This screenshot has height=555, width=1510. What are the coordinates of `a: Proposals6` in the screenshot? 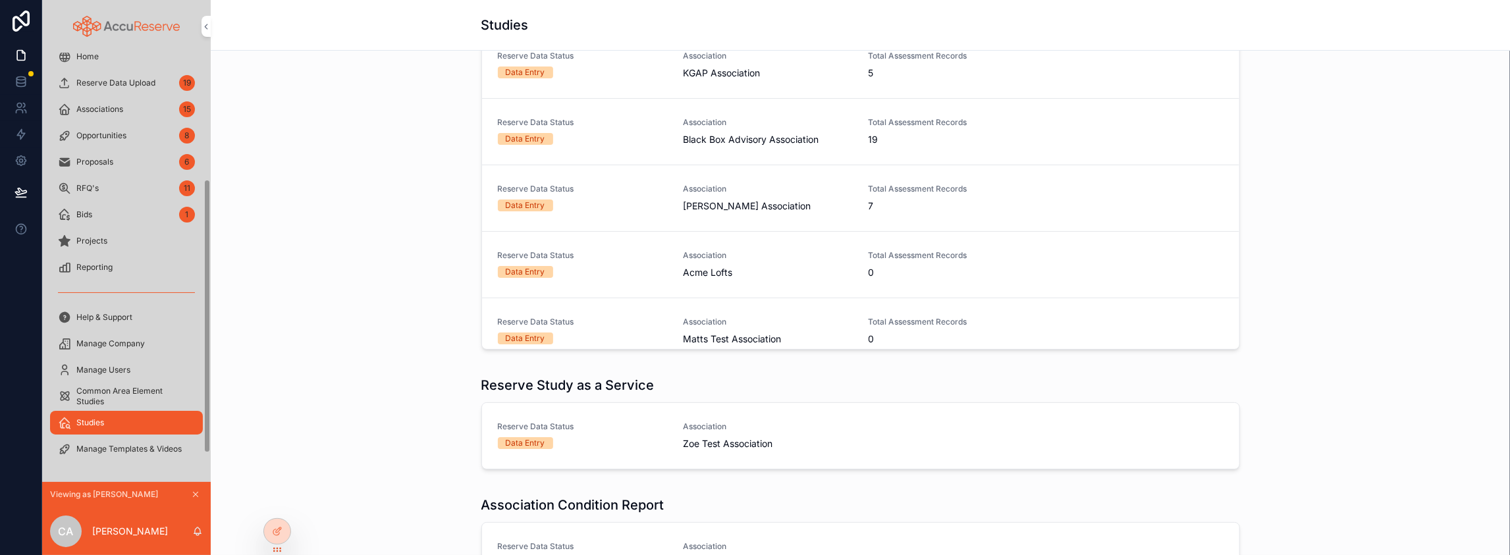 It's located at (126, 162).